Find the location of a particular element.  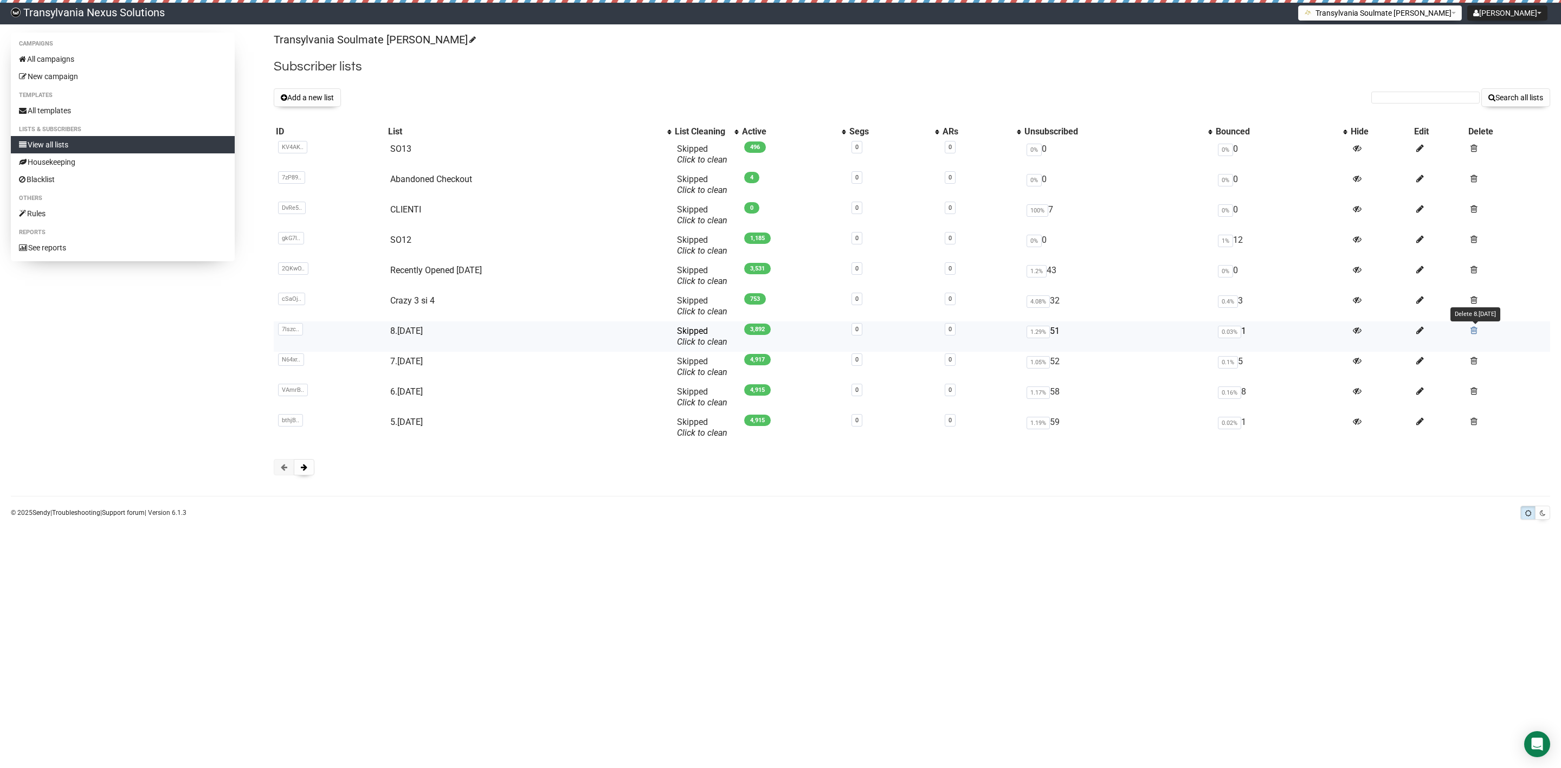

a: Support forum is located at coordinates (123, 513).